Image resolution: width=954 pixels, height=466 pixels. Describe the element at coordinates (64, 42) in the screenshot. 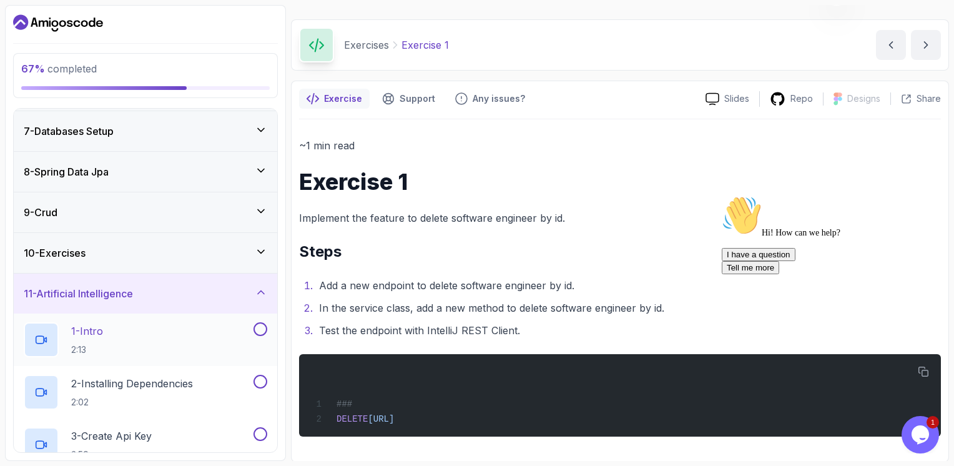

I see `span: Hi! How can we help?` at that location.